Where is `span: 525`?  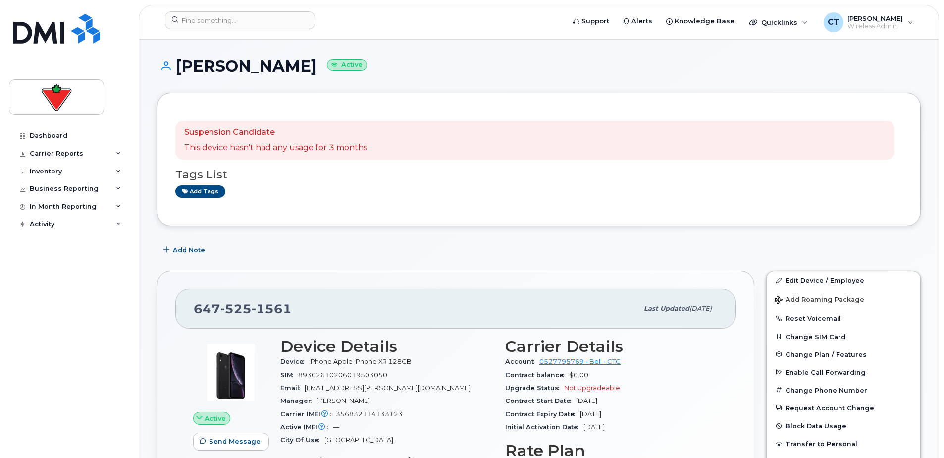 span: 525 is located at coordinates (236, 309).